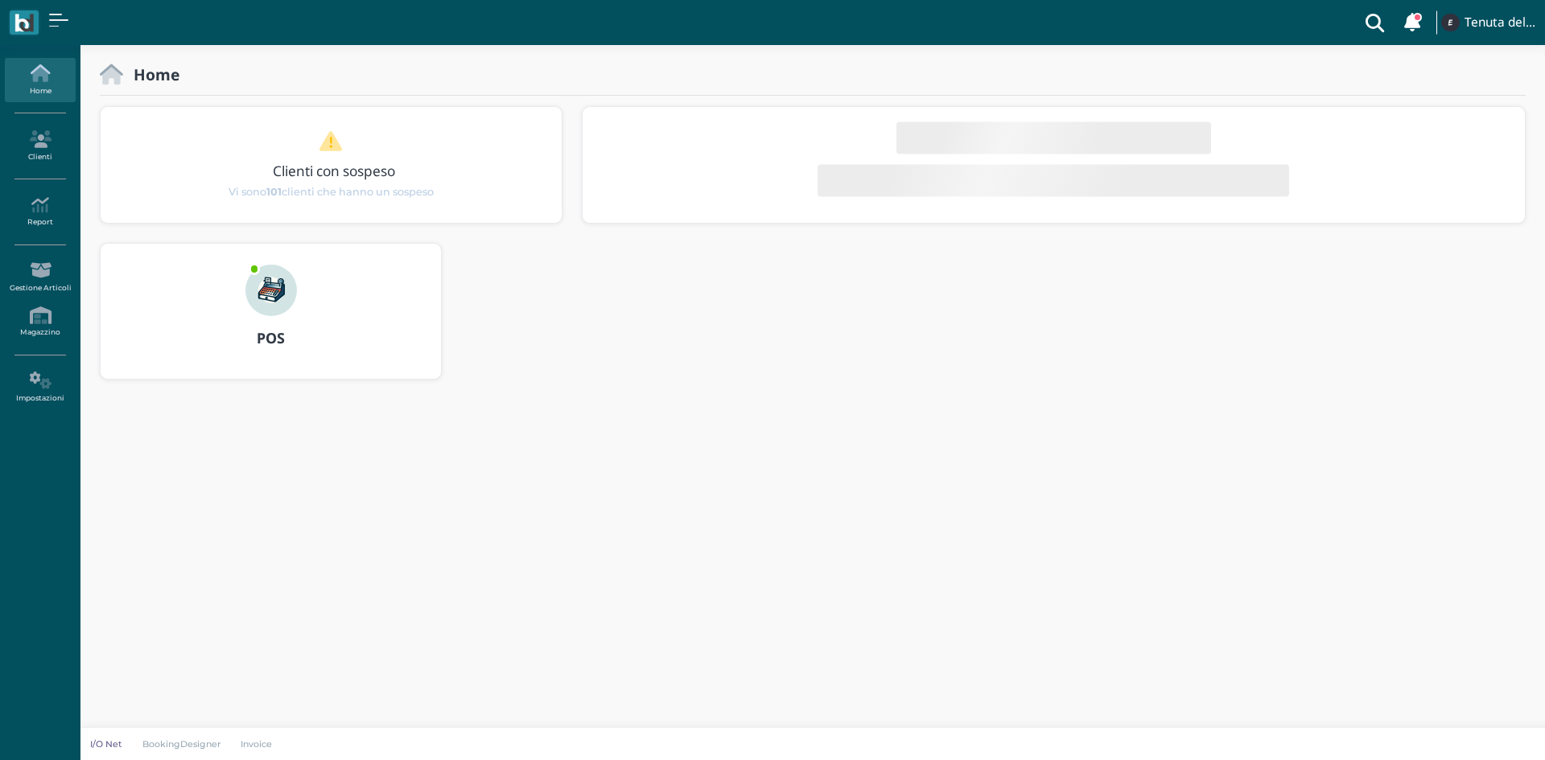 The image size is (1545, 760). Describe the element at coordinates (270, 321) in the screenshot. I see `a: ... POS` at that location.